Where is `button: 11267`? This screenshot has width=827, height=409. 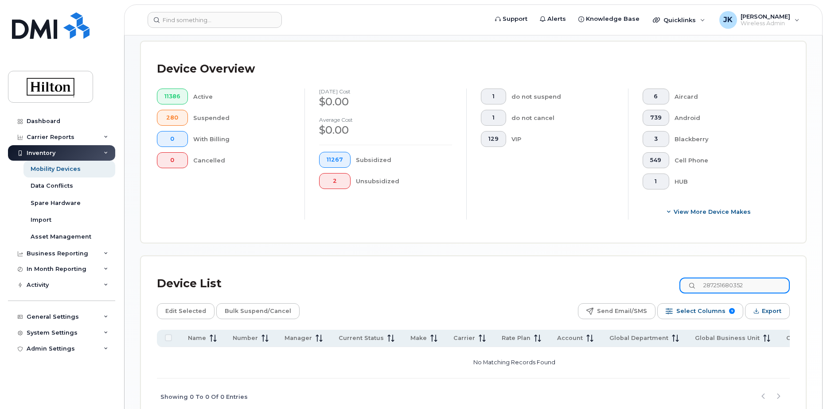 button: 11267 is located at coordinates (334, 160).